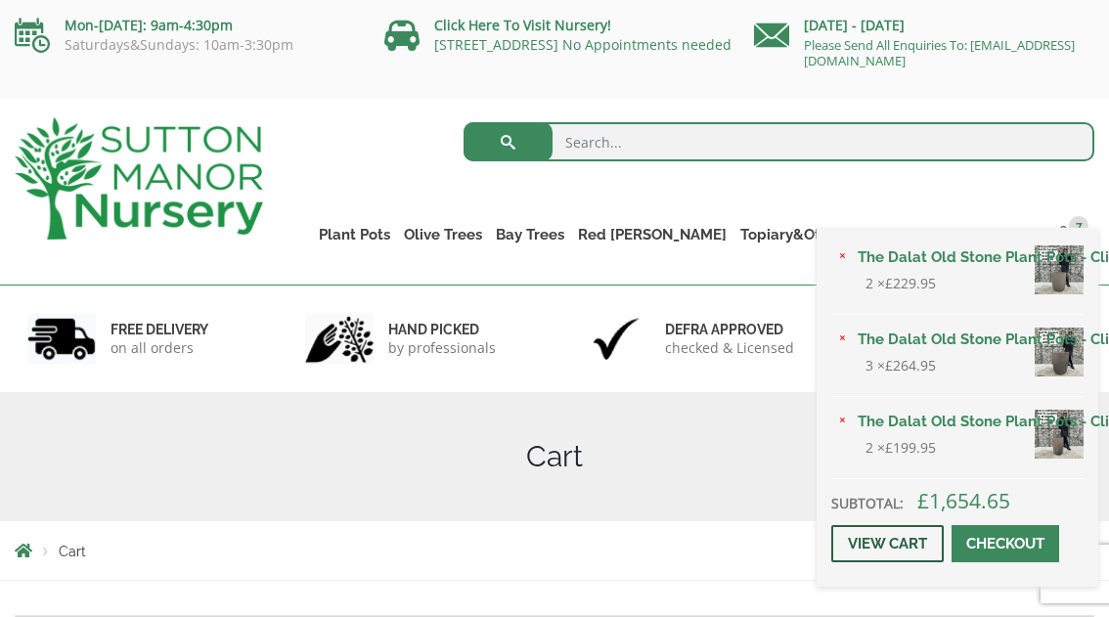 This screenshot has height=617, width=1109. I want to click on input: Search..., so click(780, 142).